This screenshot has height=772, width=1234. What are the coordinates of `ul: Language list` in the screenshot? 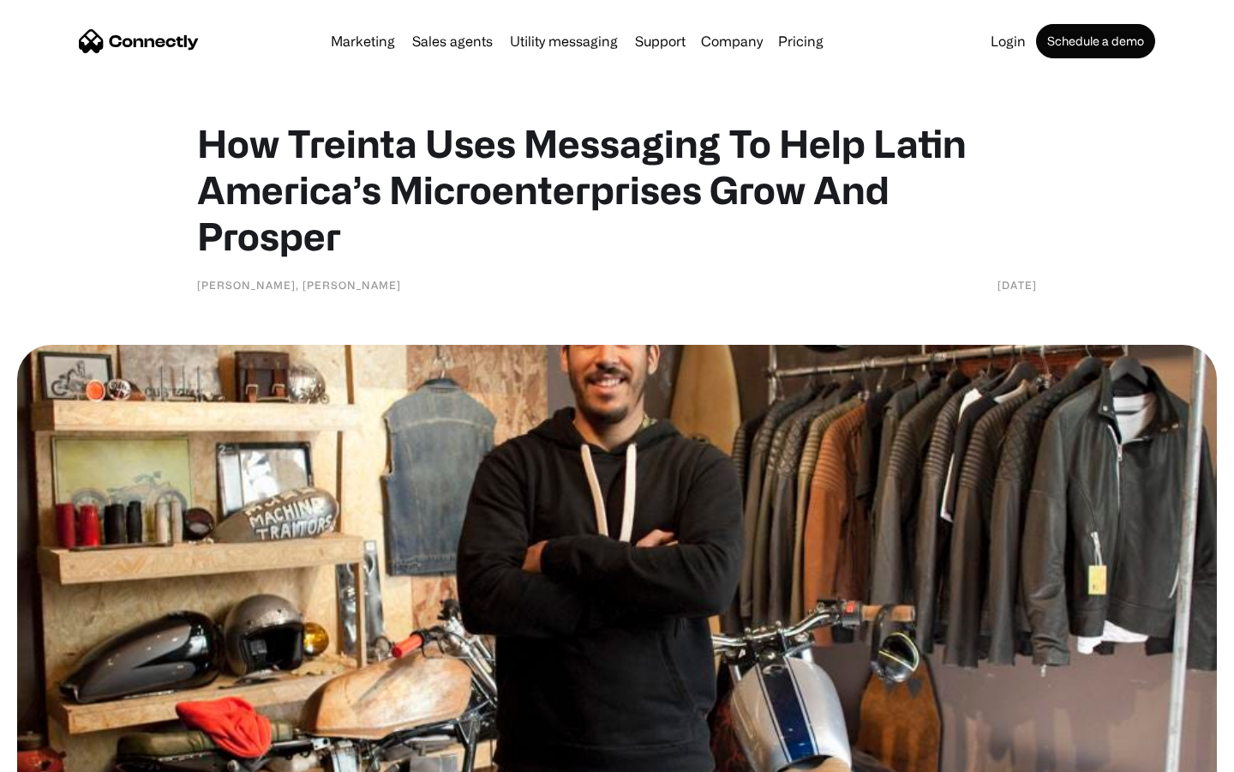 It's located at (69, 754).